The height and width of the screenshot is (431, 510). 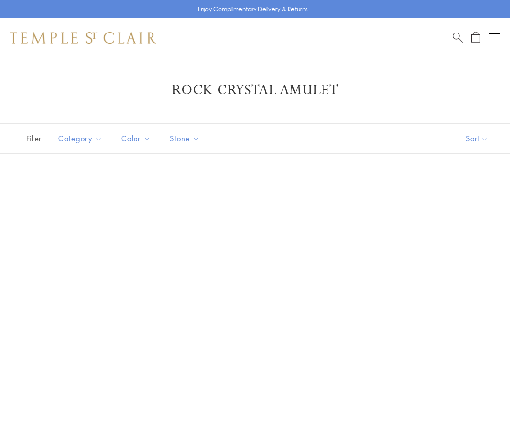 What do you see at coordinates (83, 38) in the screenshot?
I see `img: Temple St. Clair` at bounding box center [83, 38].